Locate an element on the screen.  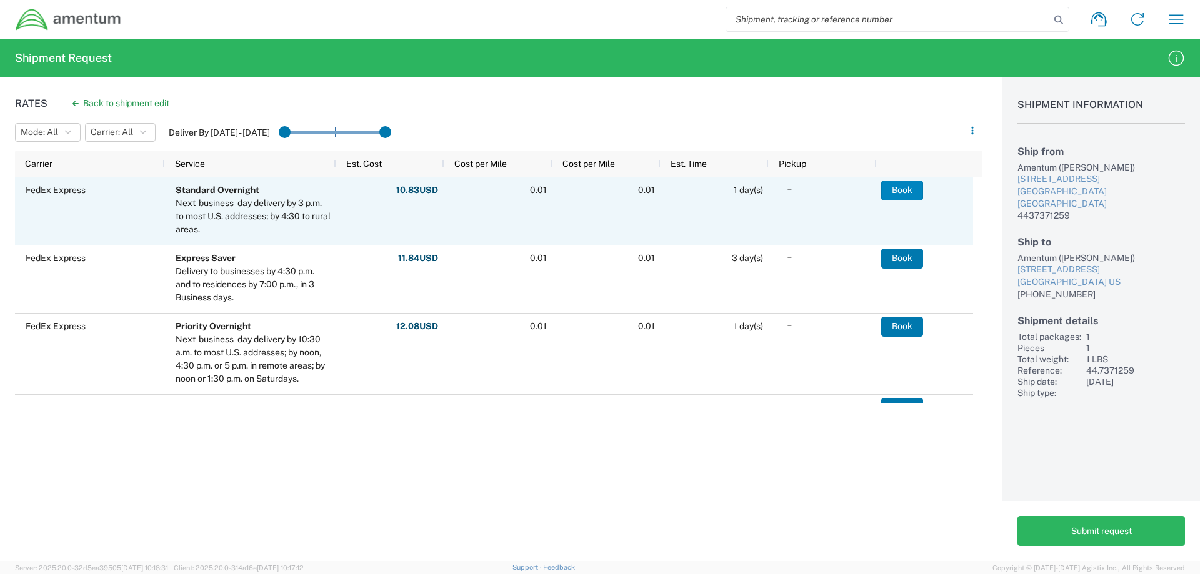
div: Delivery to businesses by 4:30 p.m. and to residences by 7:00 p.m., in 3-Business days. is located at coordinates (253, 284).